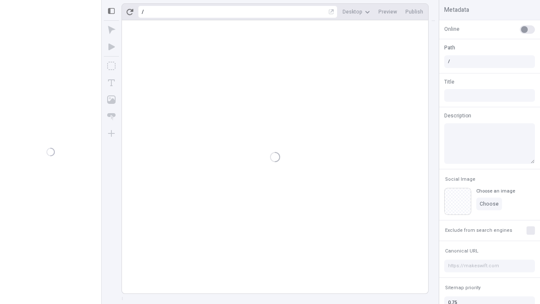  Describe the element at coordinates (478, 230) in the screenshot. I see `span: Exclude from search engines` at that location.